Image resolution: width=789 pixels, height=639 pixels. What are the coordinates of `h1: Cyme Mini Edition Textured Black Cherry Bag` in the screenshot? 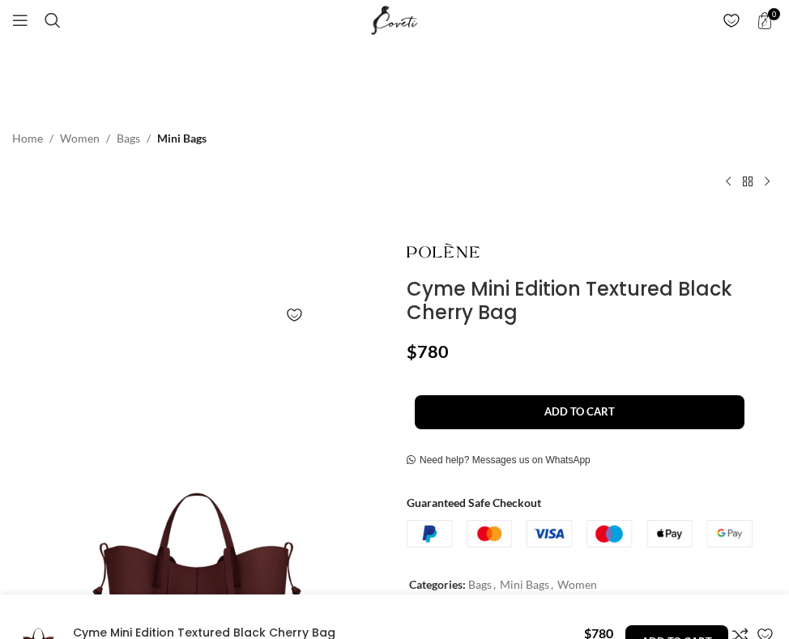 It's located at (591, 301).